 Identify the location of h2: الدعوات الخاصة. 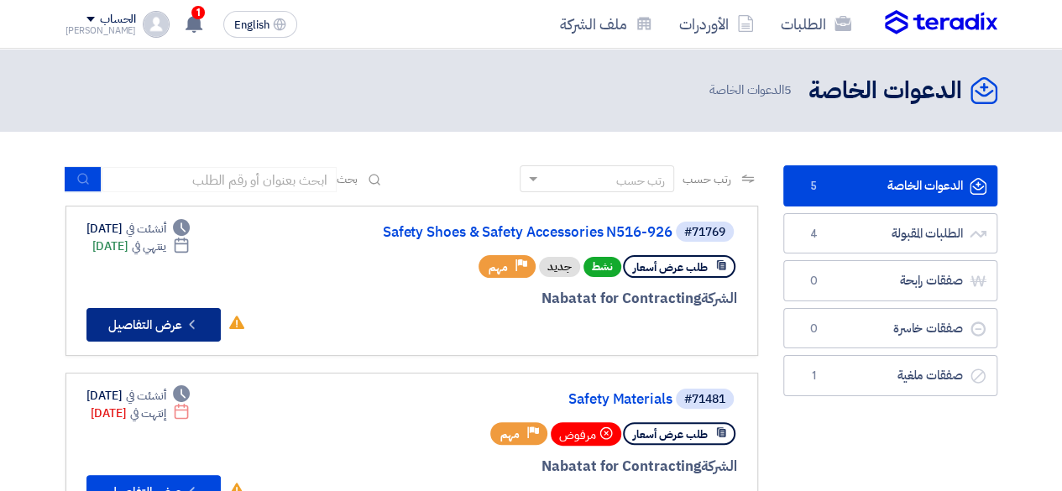
(885, 91).